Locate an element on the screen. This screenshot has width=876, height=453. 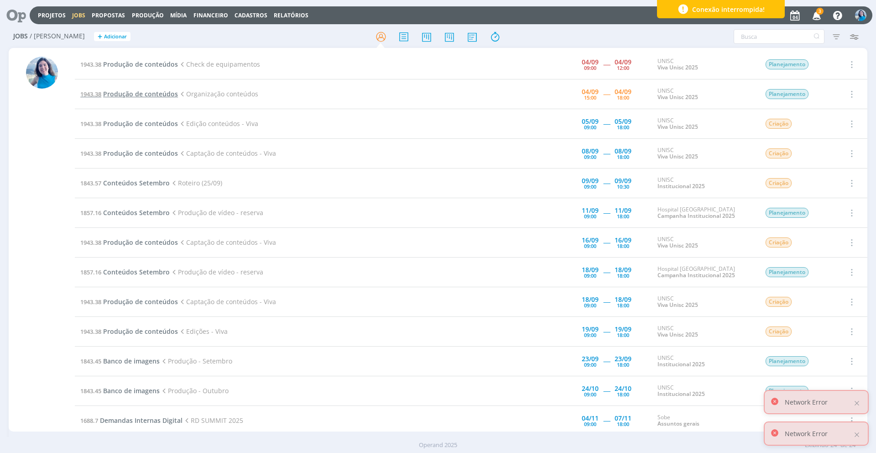
div: 07/11 is located at coordinates (623, 418).